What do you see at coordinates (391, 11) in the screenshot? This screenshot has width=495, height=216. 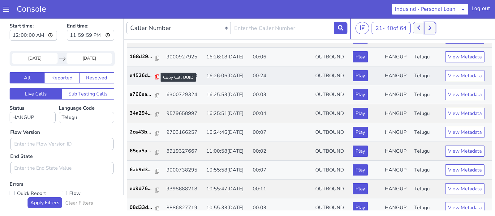 I see `button: 21- 40of 64` at bounding box center [391, 11].